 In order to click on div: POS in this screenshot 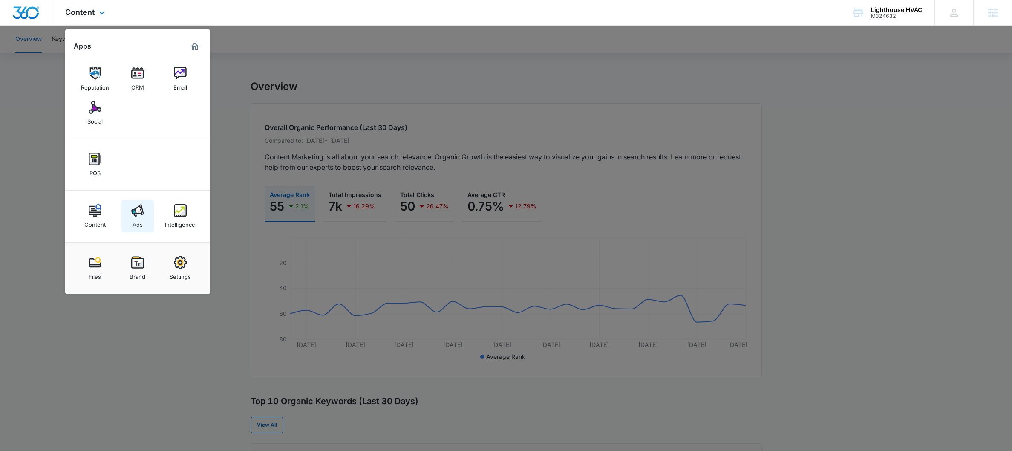, I will do `click(95, 171)`.